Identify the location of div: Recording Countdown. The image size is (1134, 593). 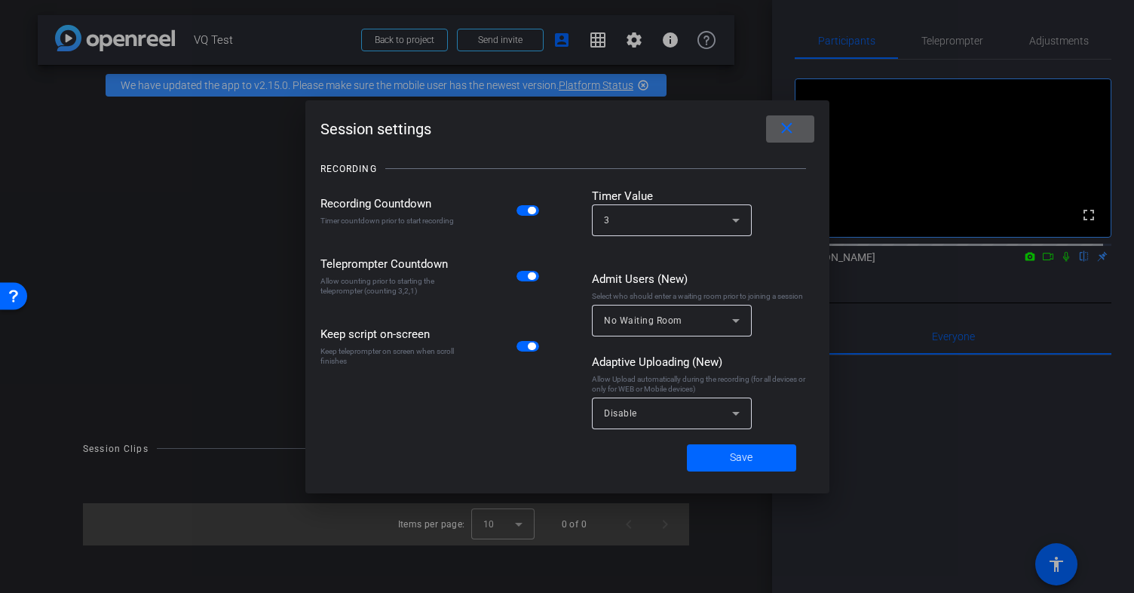
(390, 204).